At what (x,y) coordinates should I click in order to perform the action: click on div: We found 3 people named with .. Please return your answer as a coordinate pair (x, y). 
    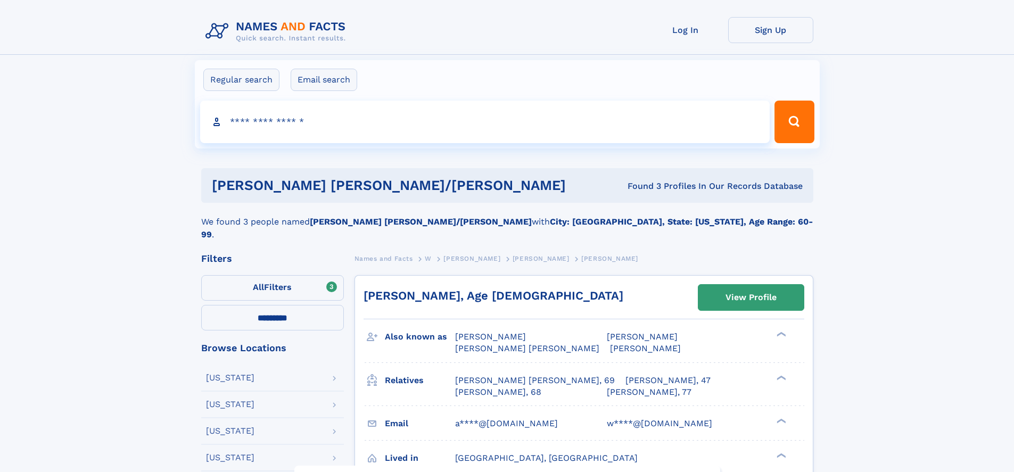
    Looking at the image, I should click on (507, 222).